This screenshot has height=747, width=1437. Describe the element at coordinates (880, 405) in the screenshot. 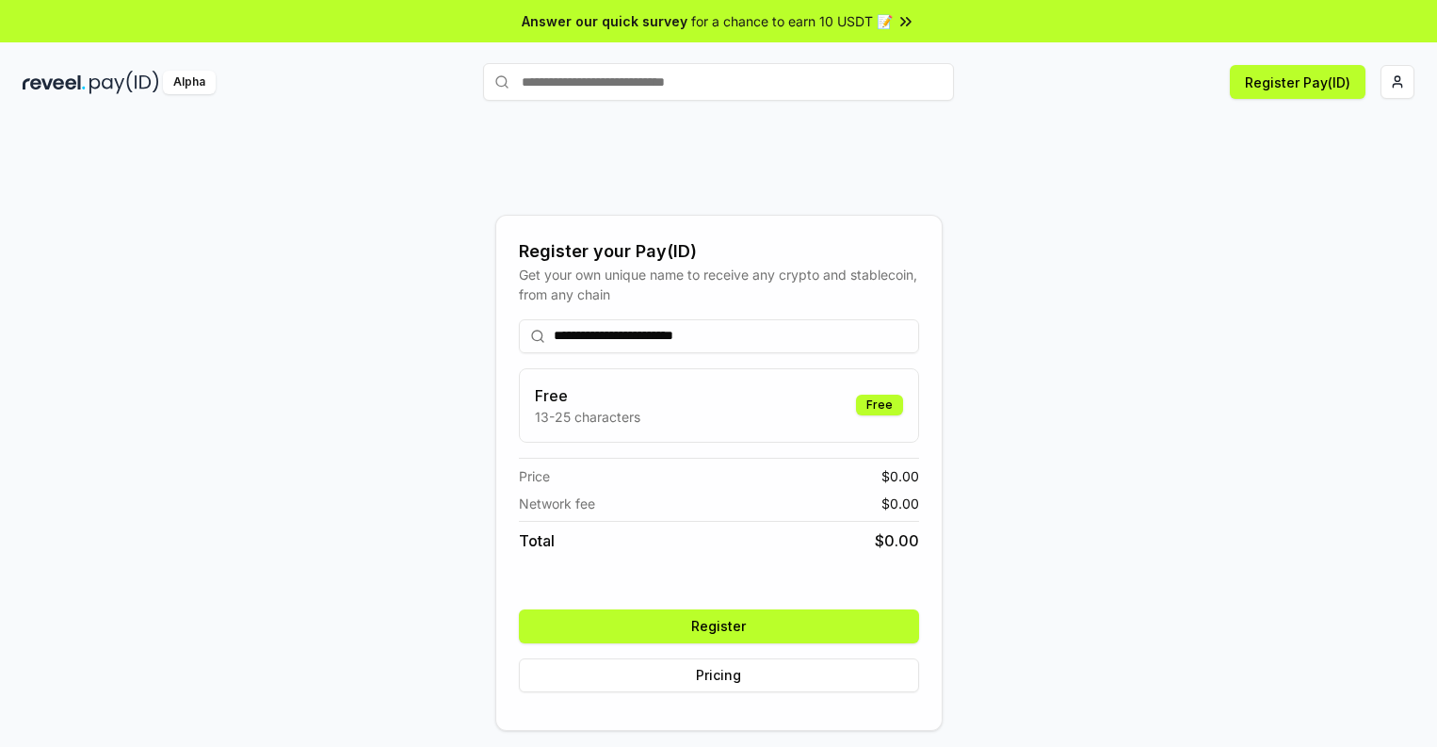

I see `div: Free` at that location.